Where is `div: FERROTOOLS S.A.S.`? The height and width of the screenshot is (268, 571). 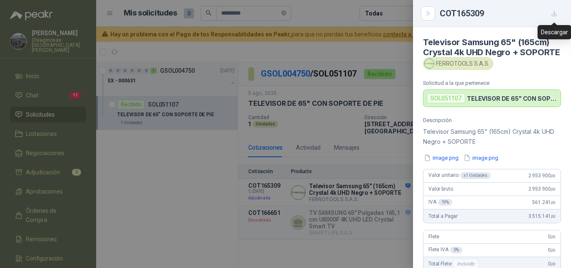
div: FERROTOOLS S.A.S. is located at coordinates (458, 64).